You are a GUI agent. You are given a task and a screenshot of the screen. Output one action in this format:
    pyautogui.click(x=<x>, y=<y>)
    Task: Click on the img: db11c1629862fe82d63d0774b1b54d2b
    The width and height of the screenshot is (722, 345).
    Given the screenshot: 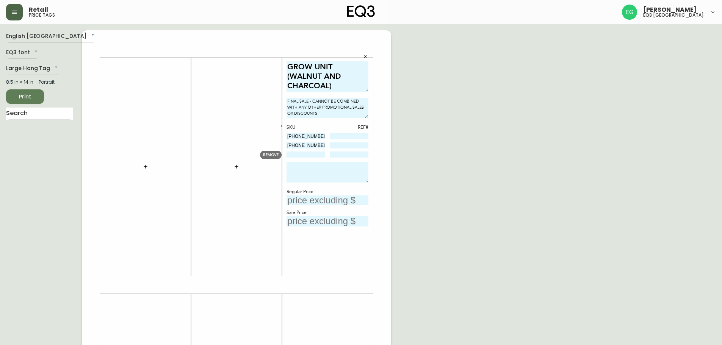 What is the action you would take?
    pyautogui.click(x=630, y=12)
    